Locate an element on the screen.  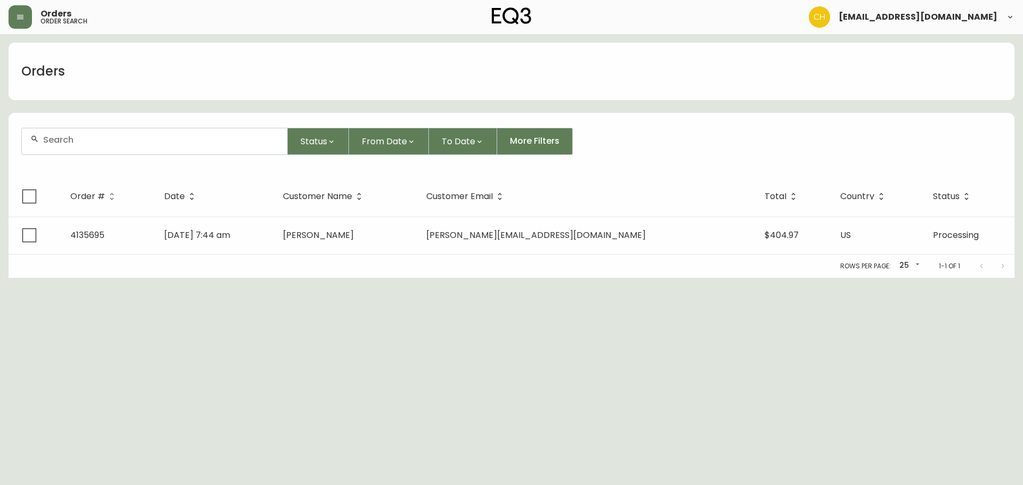
span: From Date is located at coordinates (384, 141).